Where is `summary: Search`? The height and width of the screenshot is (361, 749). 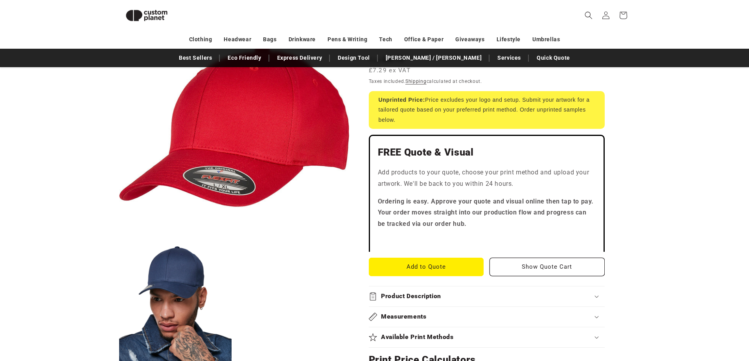
summary: Search is located at coordinates (588, 15).